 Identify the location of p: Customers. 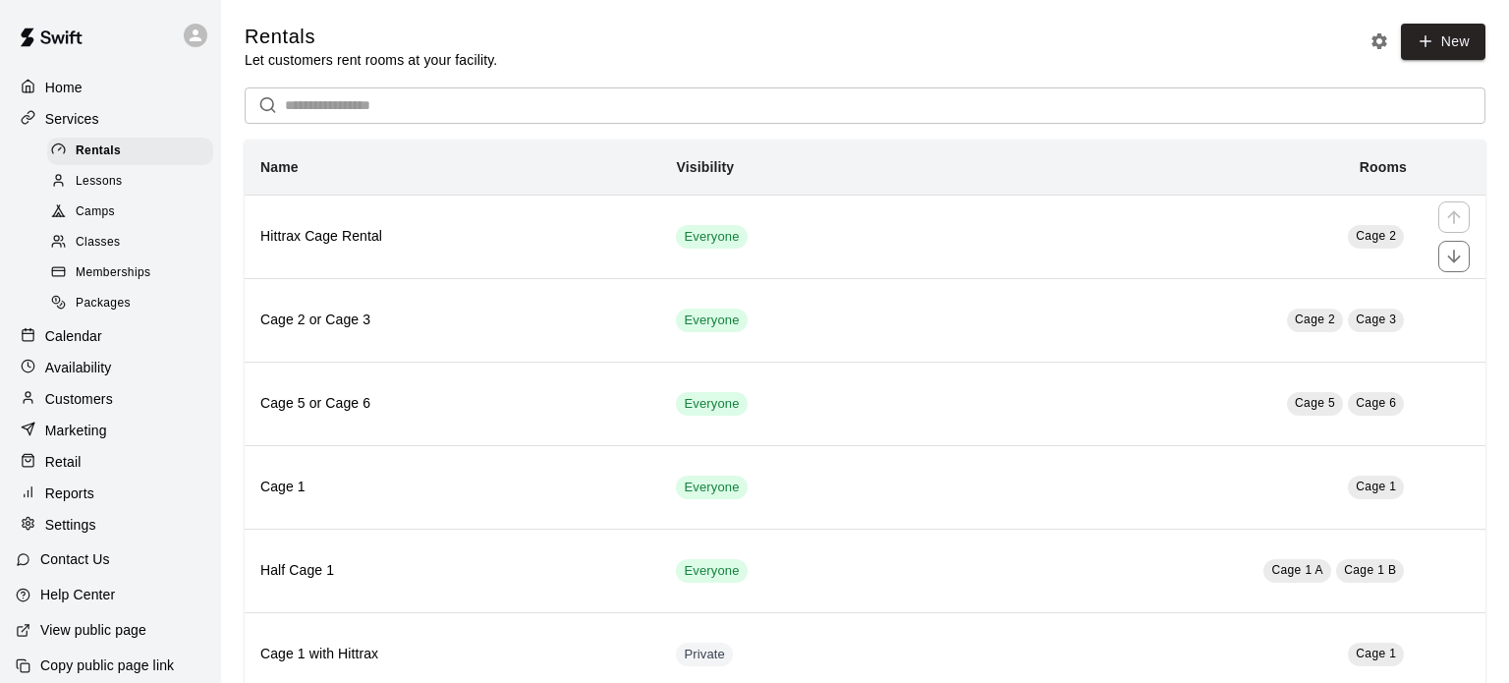
(79, 399).